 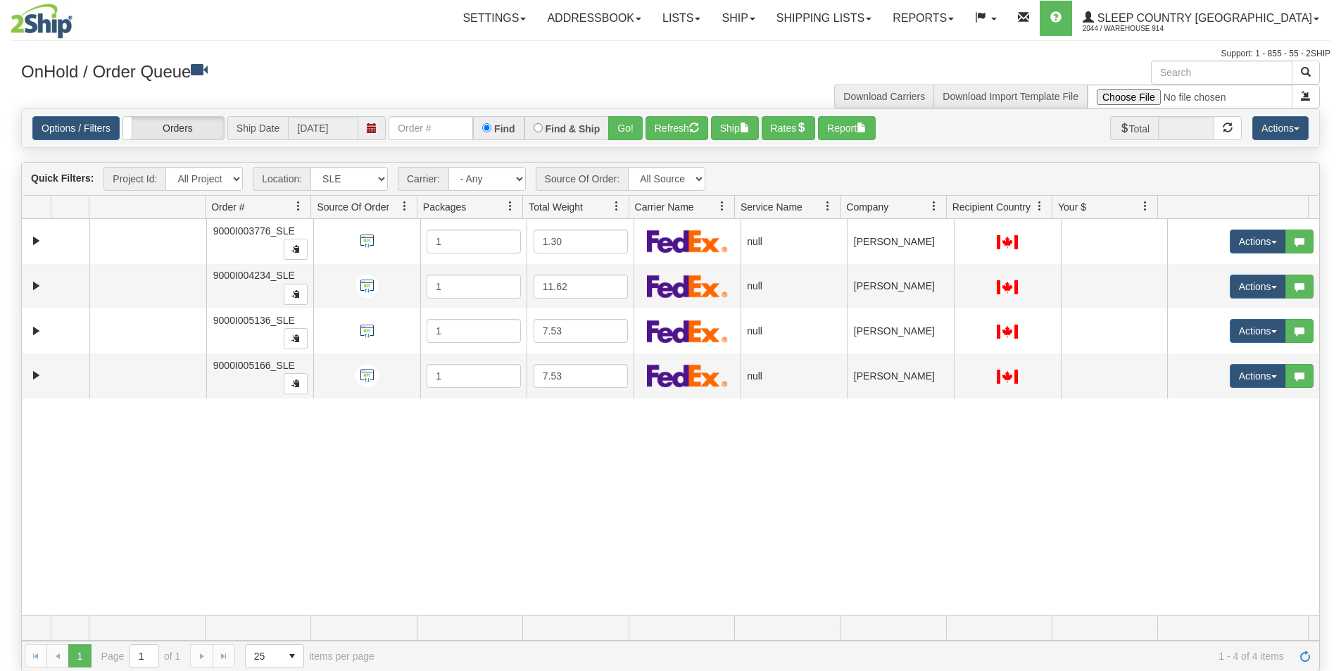 What do you see at coordinates (555, 207) in the screenshot?
I see `span: Total Weight` at bounding box center [555, 207].